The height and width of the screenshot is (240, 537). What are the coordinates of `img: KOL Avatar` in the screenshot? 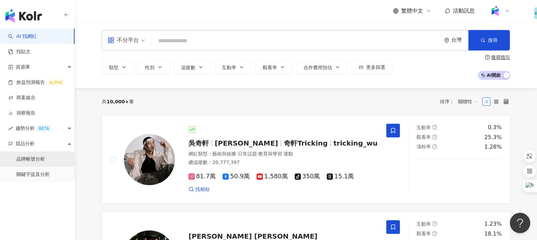 It's located at (149, 159).